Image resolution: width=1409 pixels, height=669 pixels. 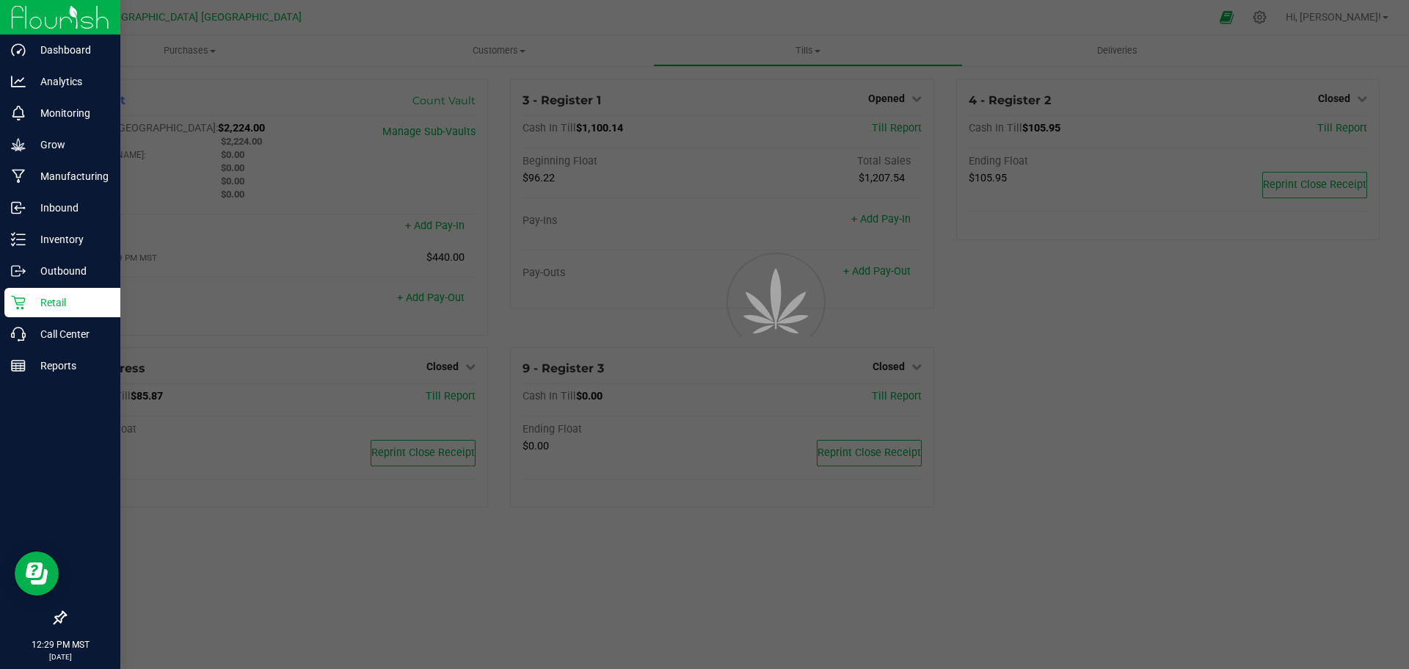 I want to click on p: Dashboard, so click(x=70, y=50).